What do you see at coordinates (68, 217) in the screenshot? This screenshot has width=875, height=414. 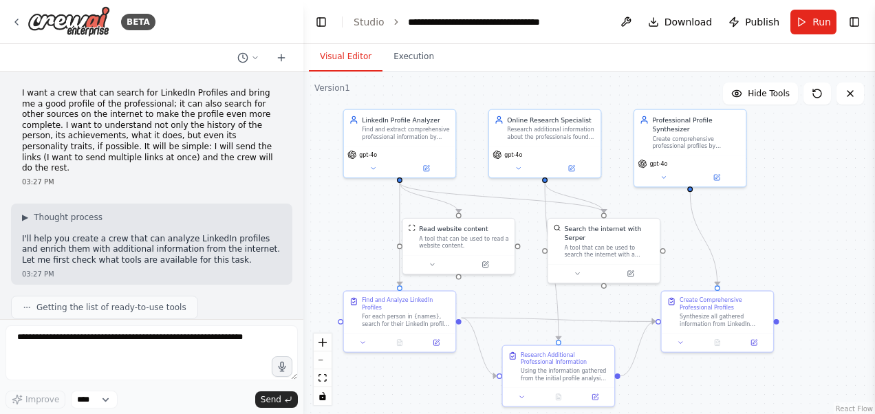 I see `span: Thought process` at bounding box center [68, 217].